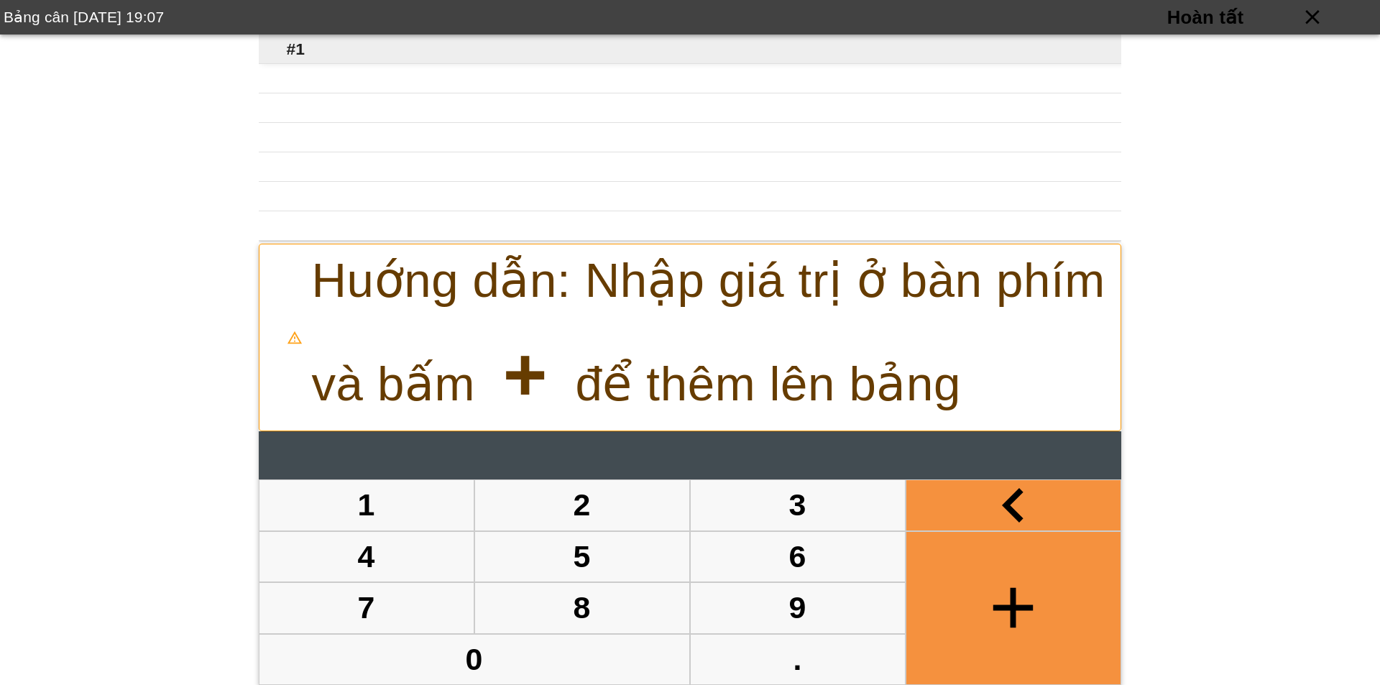 This screenshot has height=685, width=1380. What do you see at coordinates (475, 659) in the screenshot?
I see `button: 0` at bounding box center [475, 659].